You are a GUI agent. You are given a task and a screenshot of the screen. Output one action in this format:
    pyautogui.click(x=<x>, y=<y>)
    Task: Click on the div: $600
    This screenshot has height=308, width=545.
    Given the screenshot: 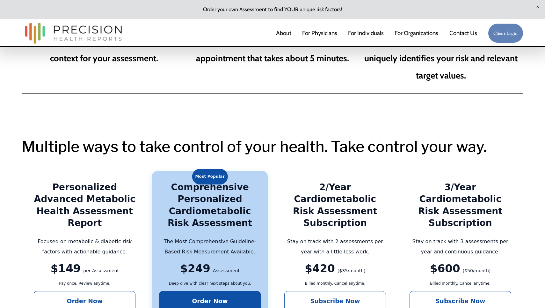 What is the action you would take?
    pyautogui.click(x=445, y=268)
    